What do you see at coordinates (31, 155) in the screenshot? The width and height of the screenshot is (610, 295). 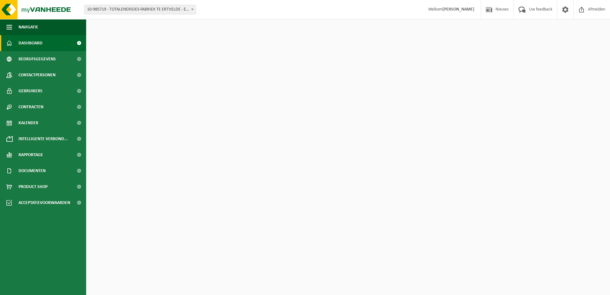 I see `span: Rapportage` at bounding box center [31, 155].